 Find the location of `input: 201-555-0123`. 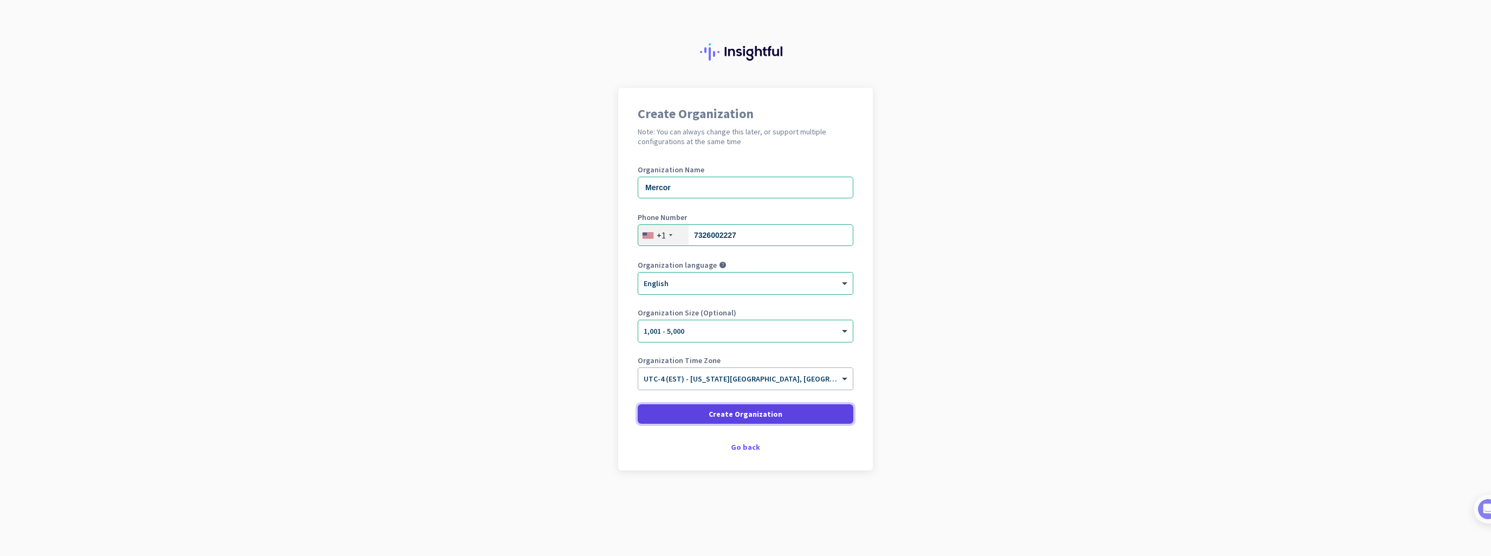

input: 201-555-0123 is located at coordinates (746, 235).